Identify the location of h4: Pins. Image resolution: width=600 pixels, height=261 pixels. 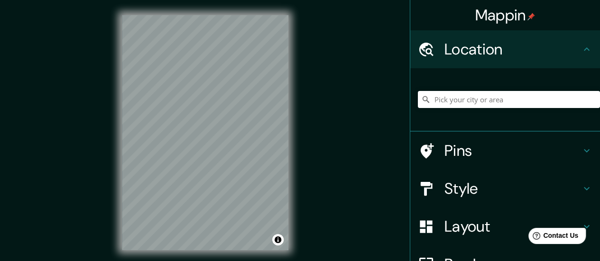
(513, 151).